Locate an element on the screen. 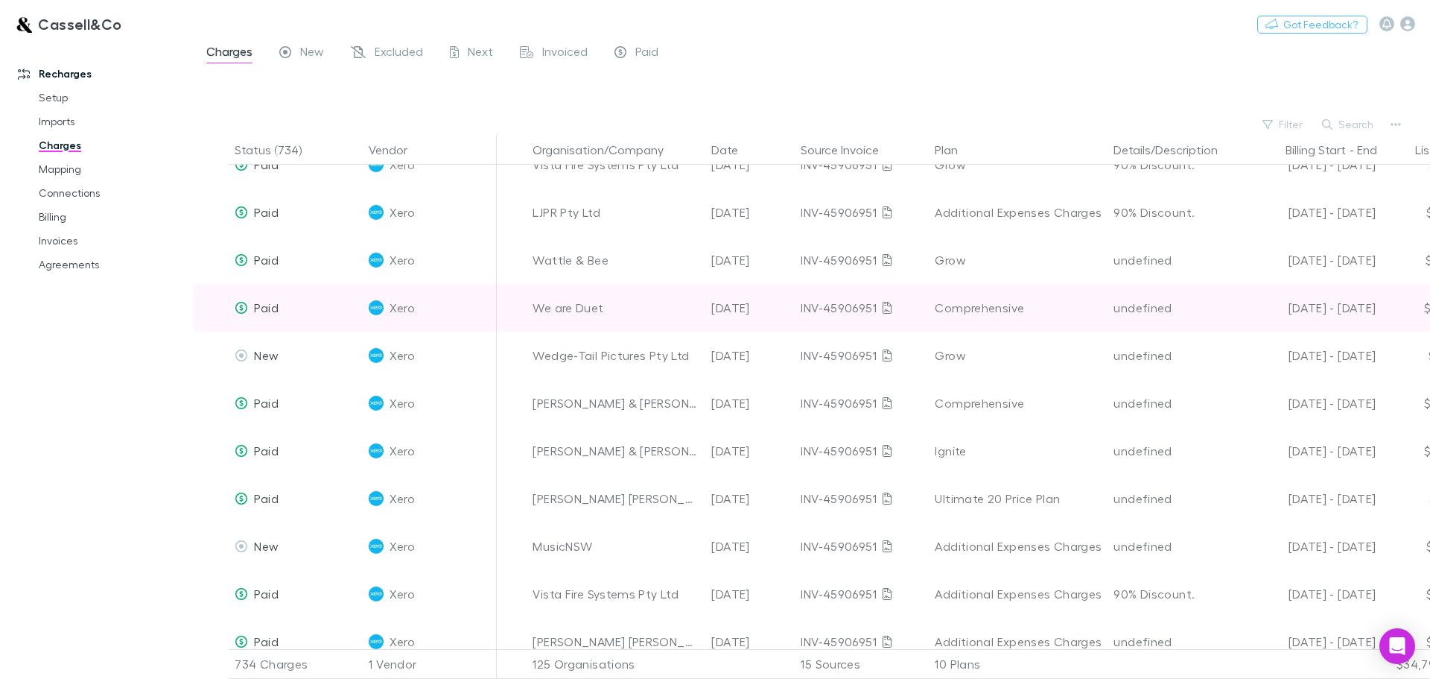  a: Imports is located at coordinates (112, 121).